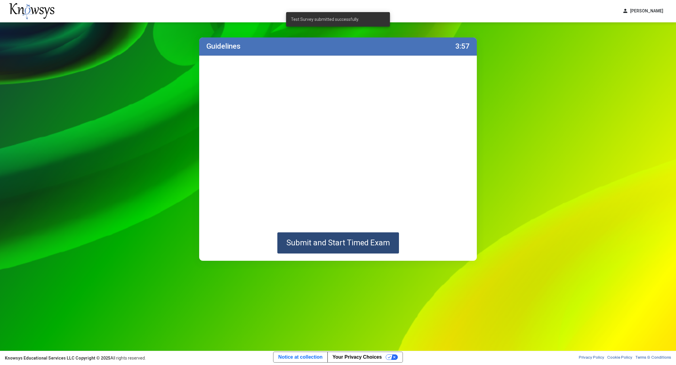 This screenshot has height=365, width=676. Describe the element at coordinates (626, 11) in the screenshot. I see `span: person` at that location.